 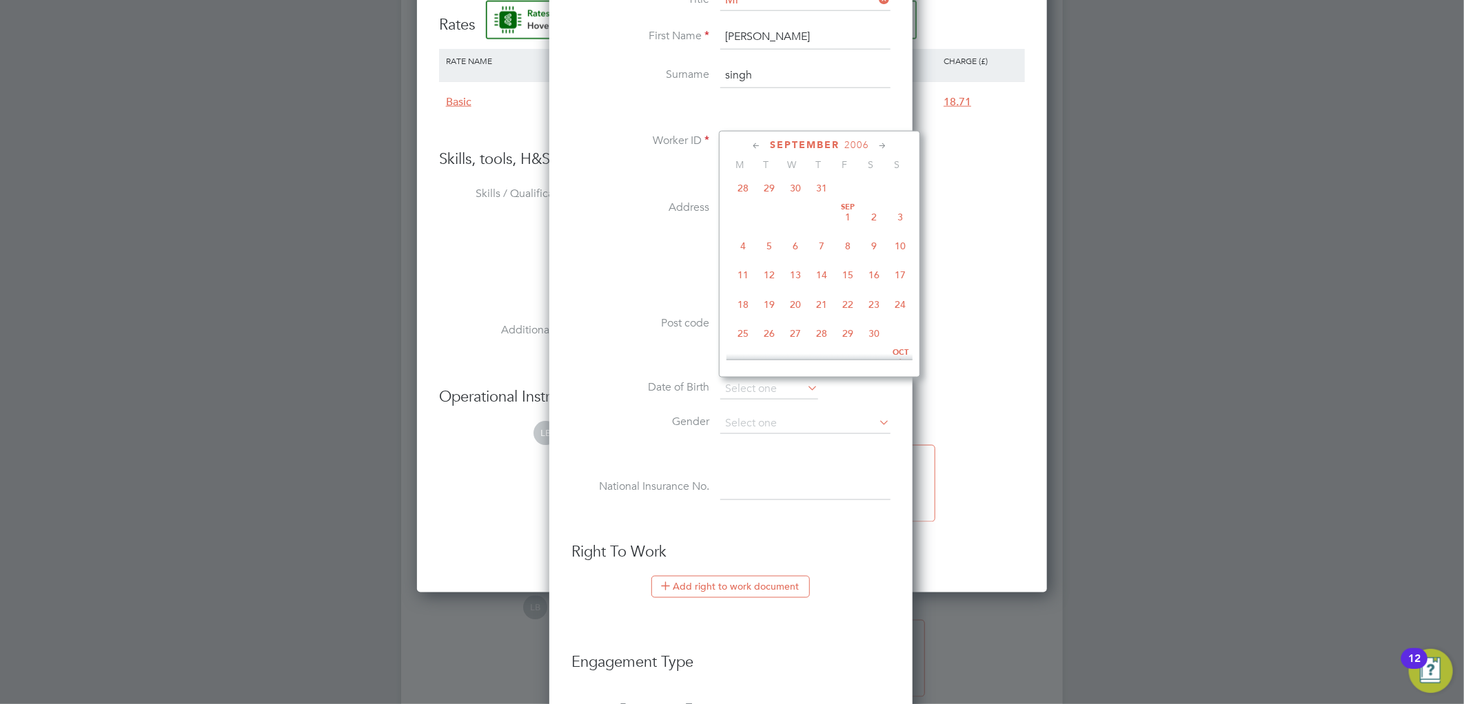 What do you see at coordinates (769, 275) in the screenshot?
I see `span: 12` at bounding box center [769, 275].